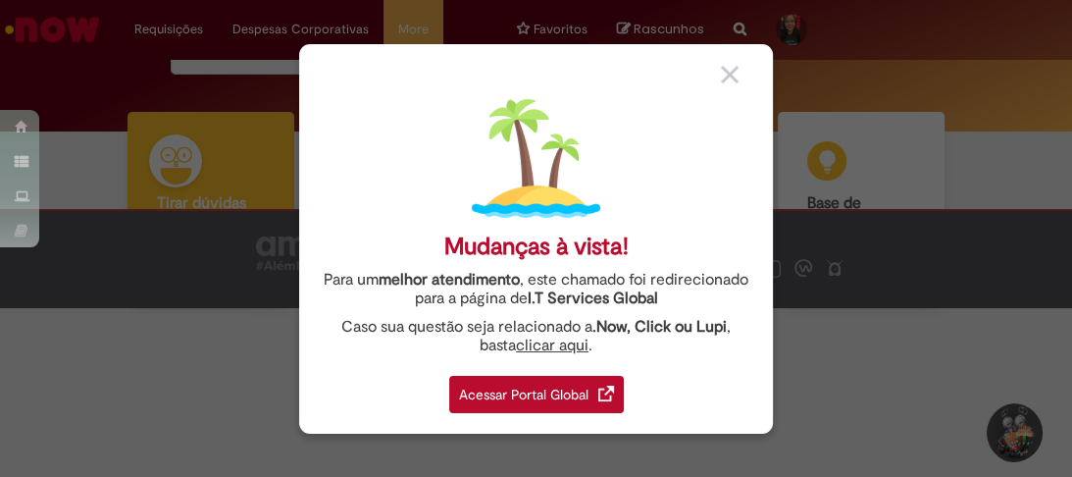 Image resolution: width=1072 pixels, height=477 pixels. Describe the element at coordinates (537, 246) in the screenshot. I see `div: Mudanças à vista!` at that location.